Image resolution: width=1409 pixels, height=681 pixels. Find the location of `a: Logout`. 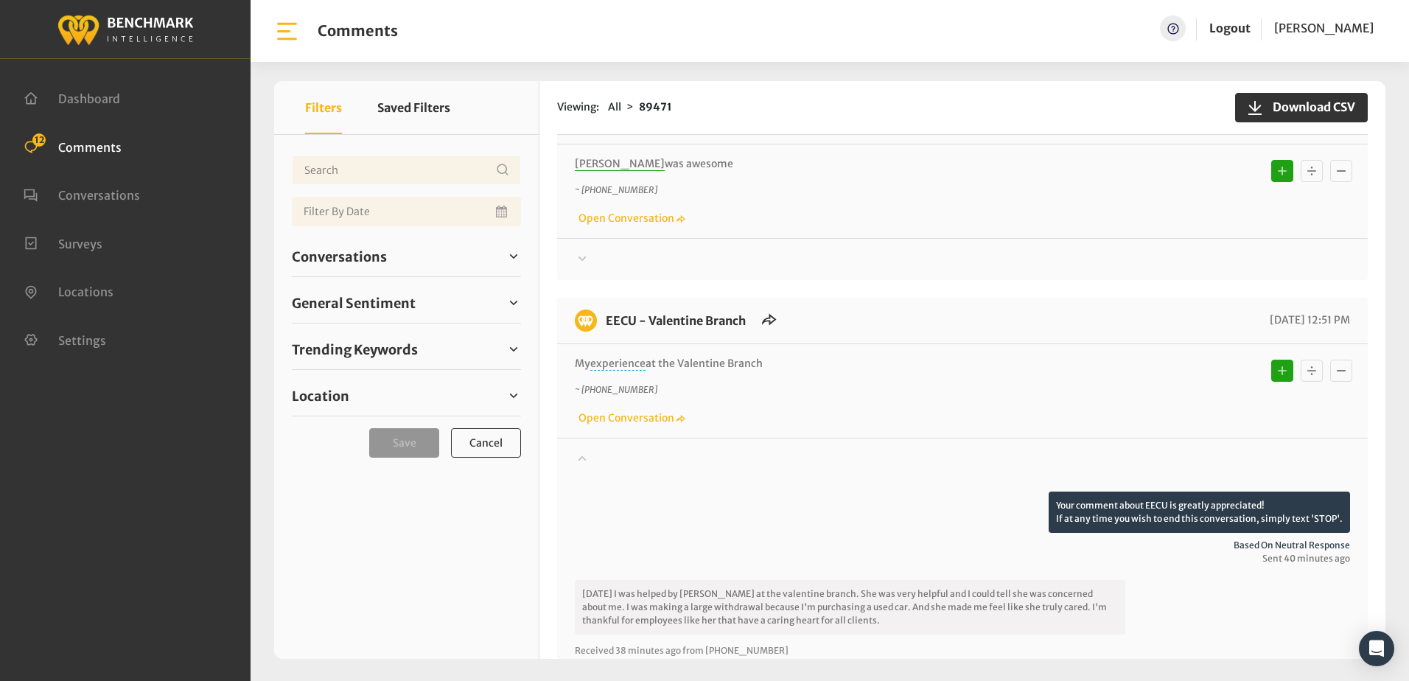

a: Logout is located at coordinates (1230, 28).